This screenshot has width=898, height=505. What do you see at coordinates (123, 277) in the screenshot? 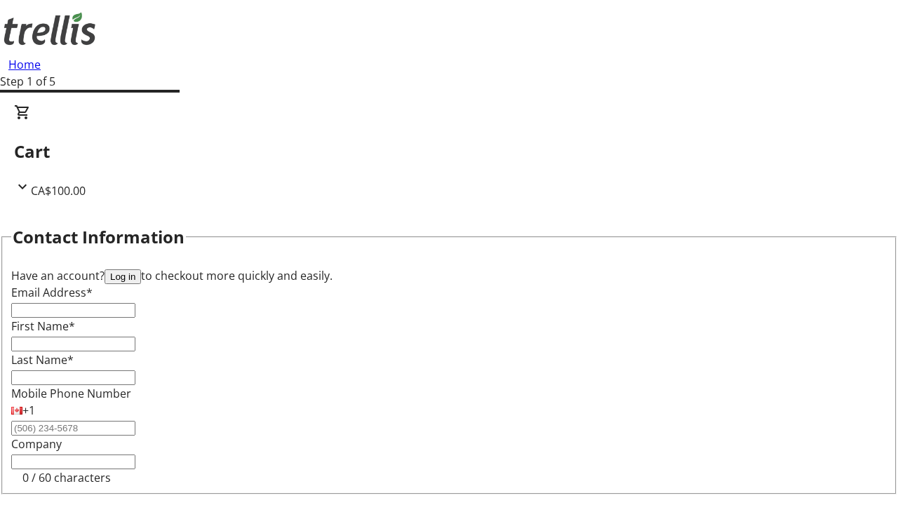
I see `button: Log in` at bounding box center [123, 277].